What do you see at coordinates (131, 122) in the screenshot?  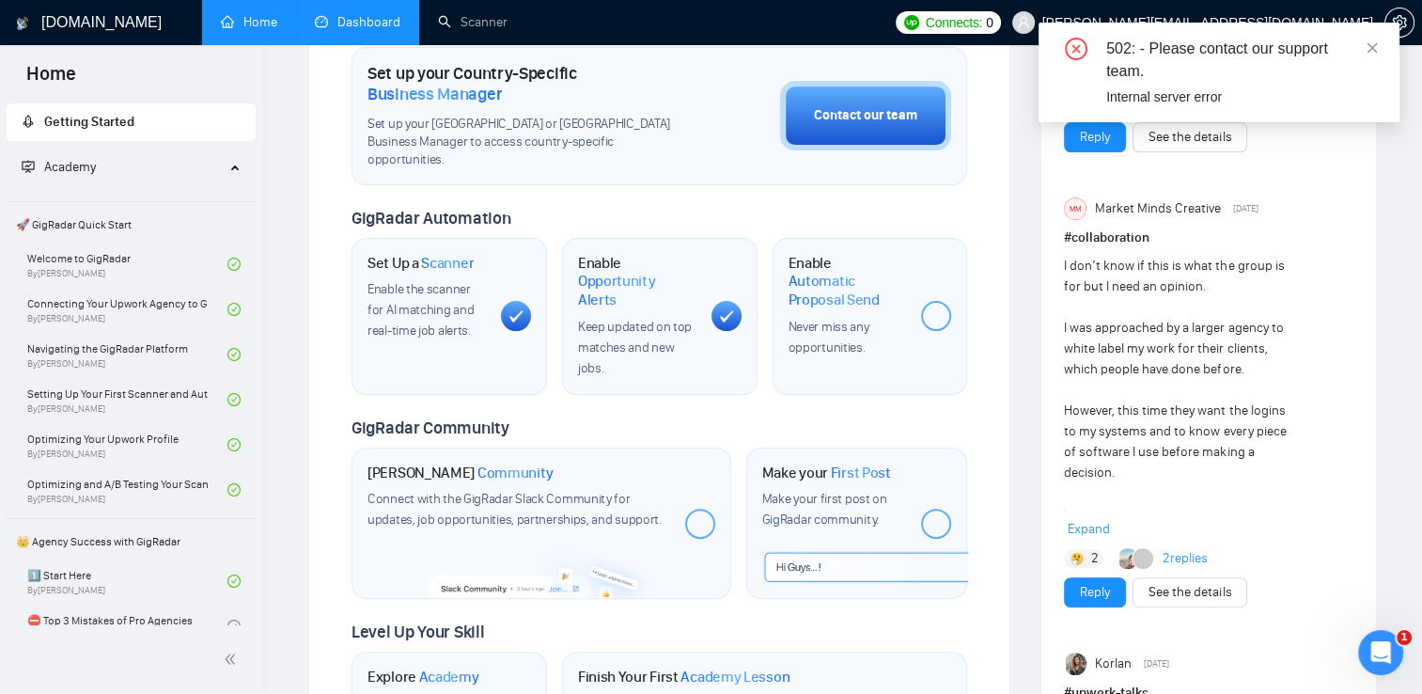 I see `li: Getting Started` at bounding box center [131, 122].